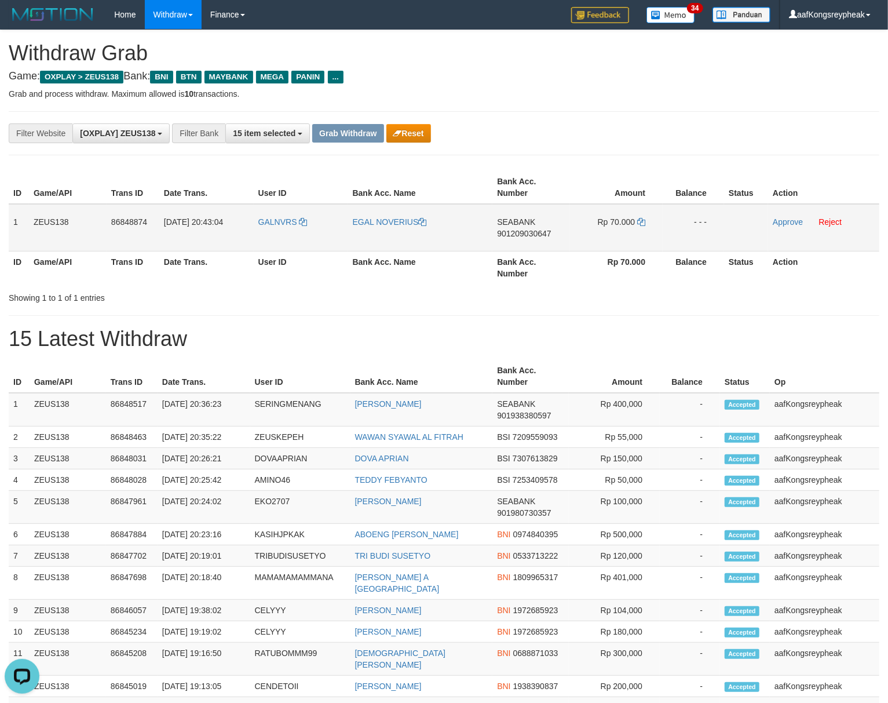 The width and height of the screenshot is (888, 703). What do you see at coordinates (132, 507) in the screenshot?
I see `td: 86847961` at bounding box center [132, 507].